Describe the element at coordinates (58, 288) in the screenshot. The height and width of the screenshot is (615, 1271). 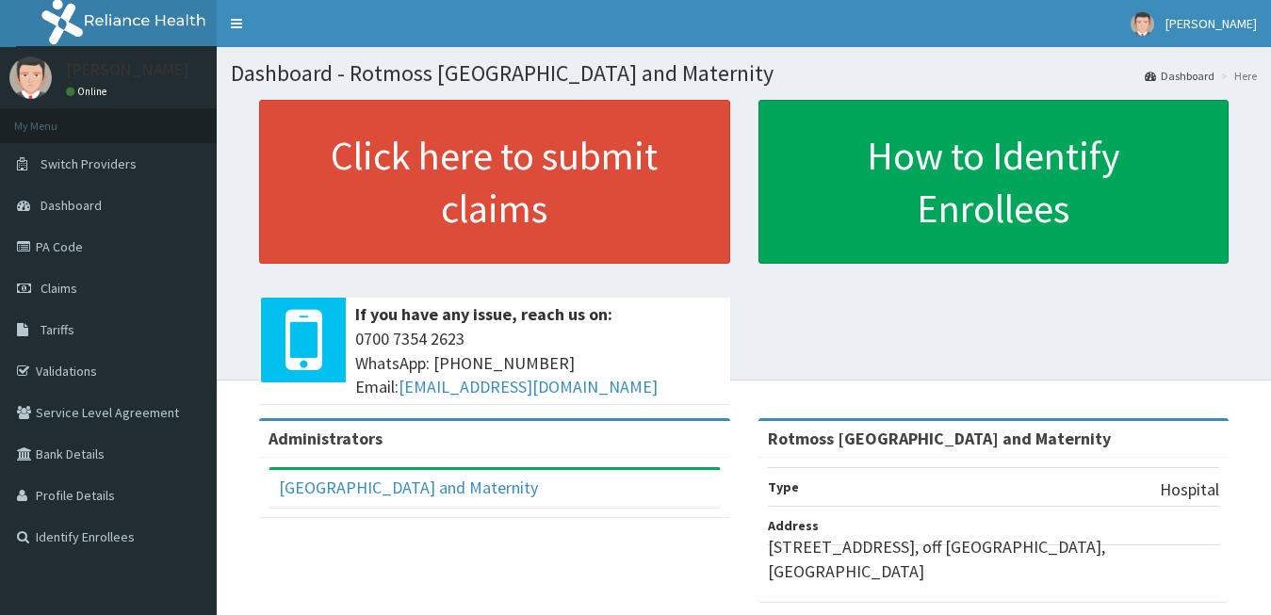
I see `span: Claims` at that location.